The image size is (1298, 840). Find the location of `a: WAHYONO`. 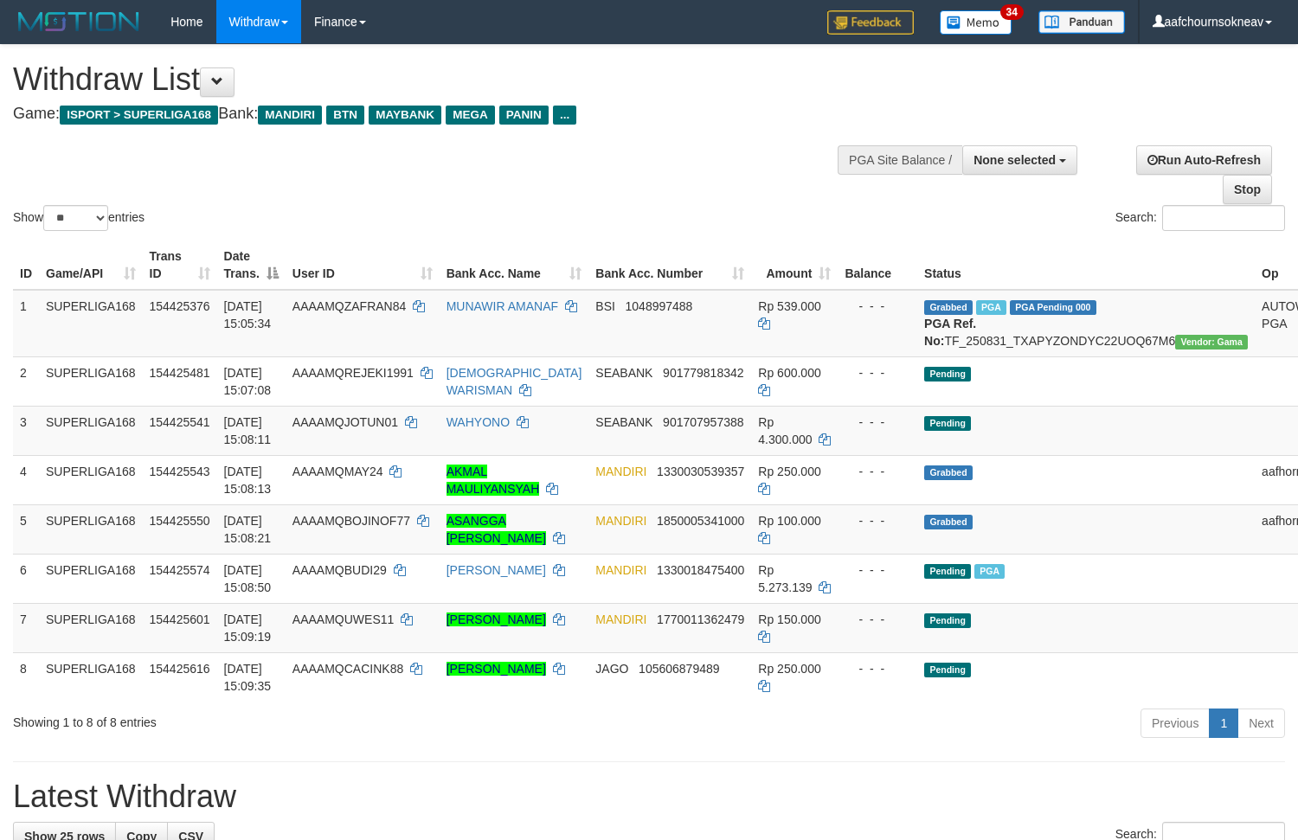

a: WAHYONO is located at coordinates (478, 422).